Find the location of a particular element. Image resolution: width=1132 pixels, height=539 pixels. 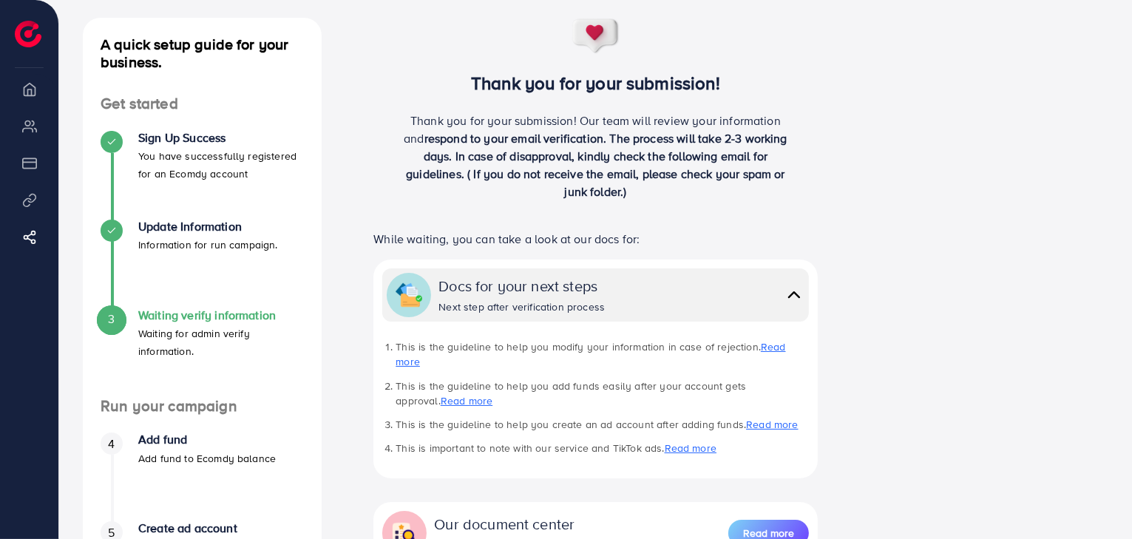

li: This is the guideline to help you add funds easily after your account gets approval. is located at coordinates (602, 393).